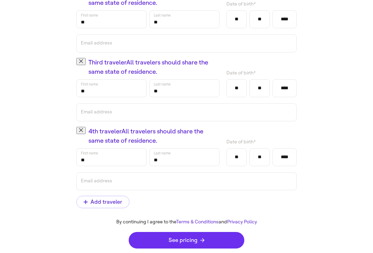  What do you see at coordinates (187, 222) in the screenshot?
I see `div: By continuing I agree to the and` at bounding box center [187, 222].